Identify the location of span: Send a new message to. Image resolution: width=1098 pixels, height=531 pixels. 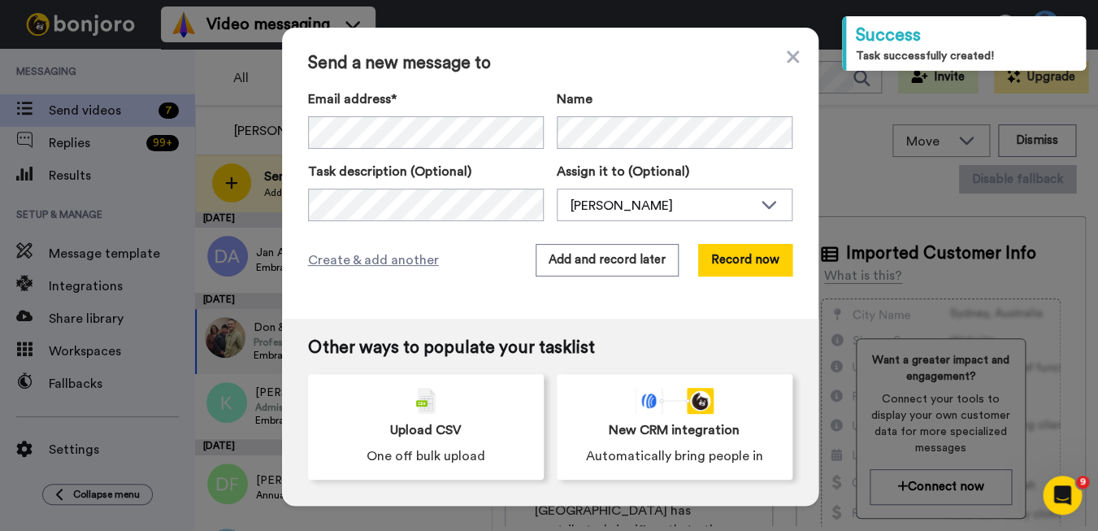
(550, 63).